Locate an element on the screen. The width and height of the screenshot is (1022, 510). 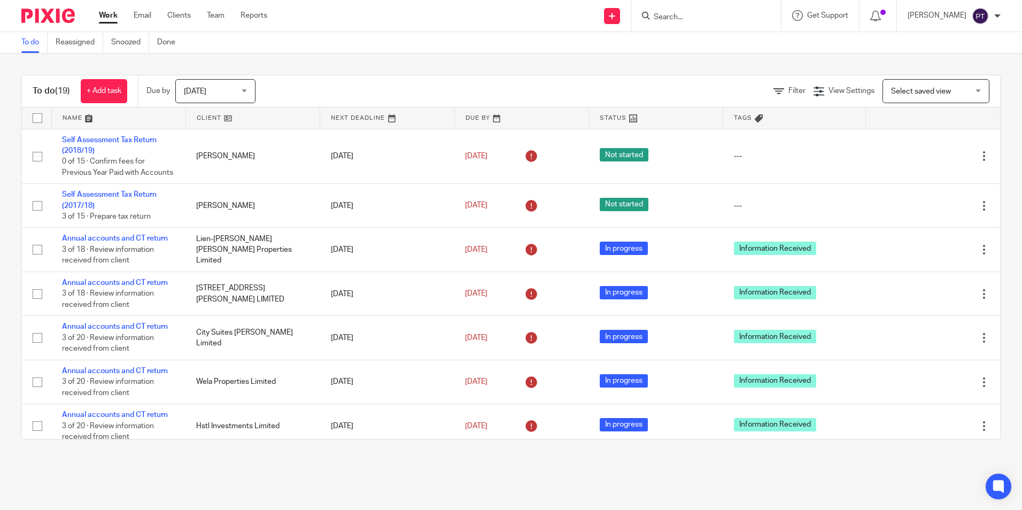
a: Done is located at coordinates (170, 42).